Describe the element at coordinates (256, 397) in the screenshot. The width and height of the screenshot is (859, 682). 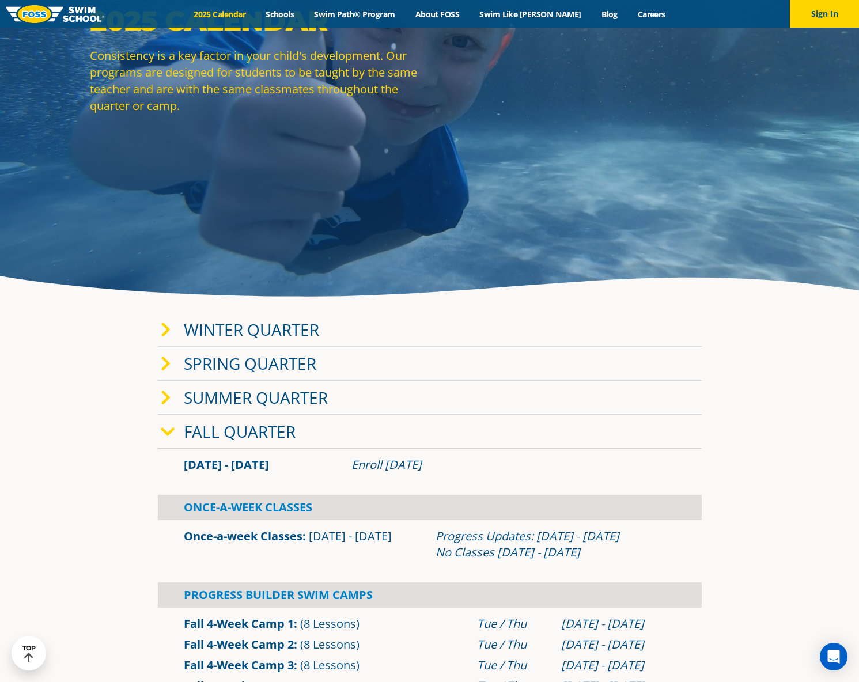
I see `a: Summer Quarter` at that location.